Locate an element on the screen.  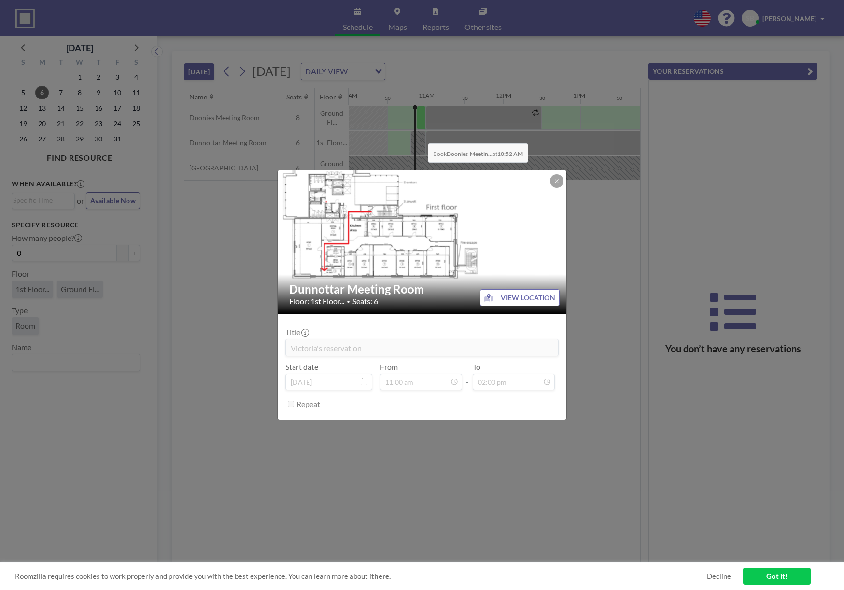
span: Seats: 6 is located at coordinates (365, 301).